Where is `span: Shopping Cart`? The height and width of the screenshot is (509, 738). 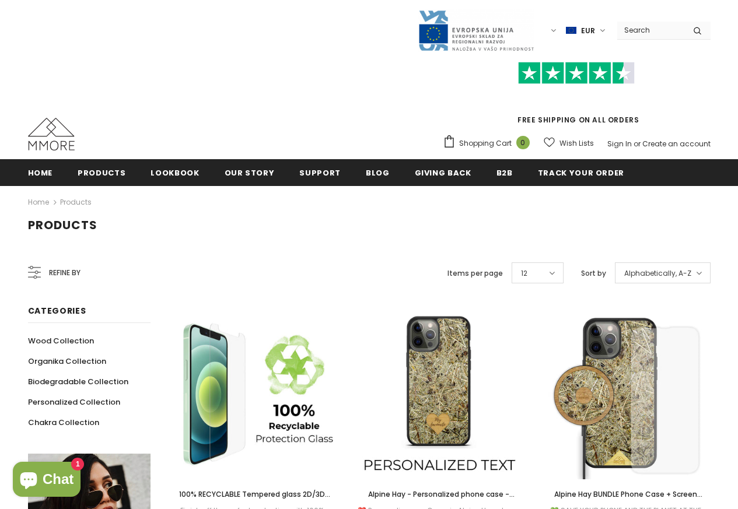 span: Shopping Cart is located at coordinates (486, 144).